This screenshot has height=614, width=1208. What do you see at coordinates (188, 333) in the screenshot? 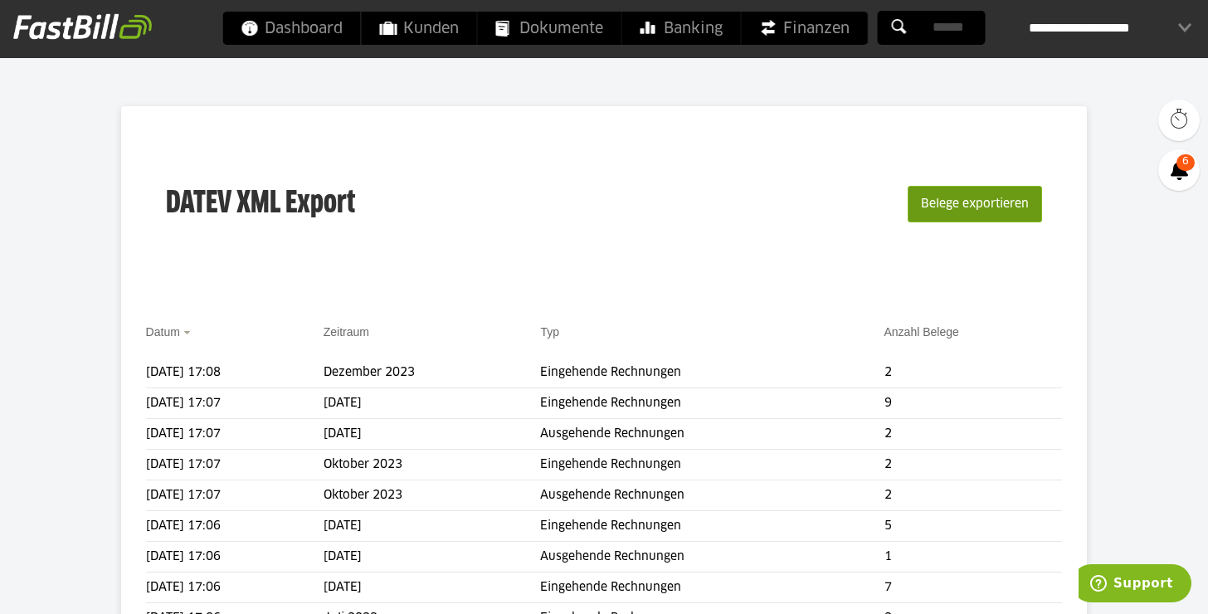
I see `img: sort_desc.gif` at bounding box center [188, 333].